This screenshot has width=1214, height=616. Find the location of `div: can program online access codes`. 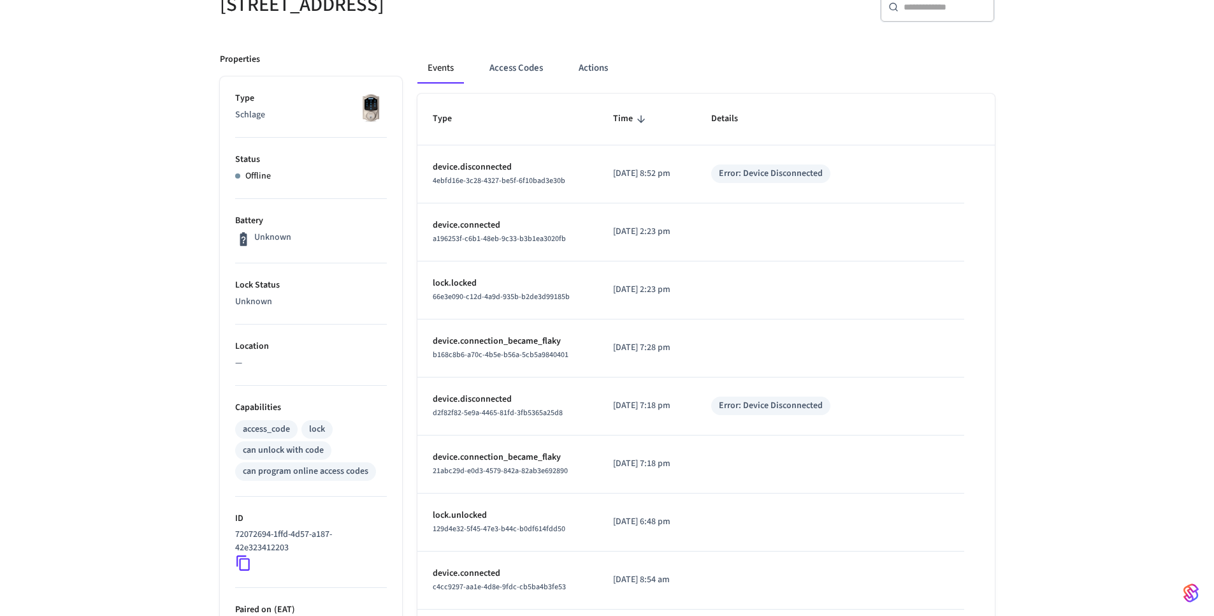

div: can program online access codes is located at coordinates (305, 471).